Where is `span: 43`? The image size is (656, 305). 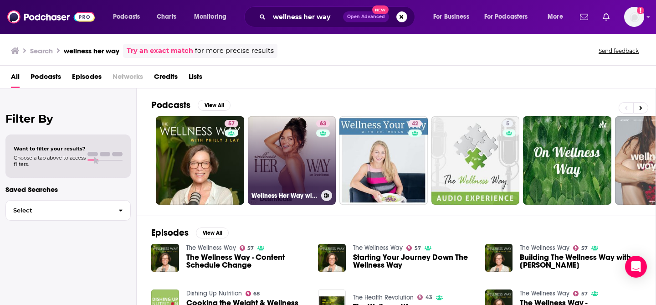 span: 43 is located at coordinates (428, 297).